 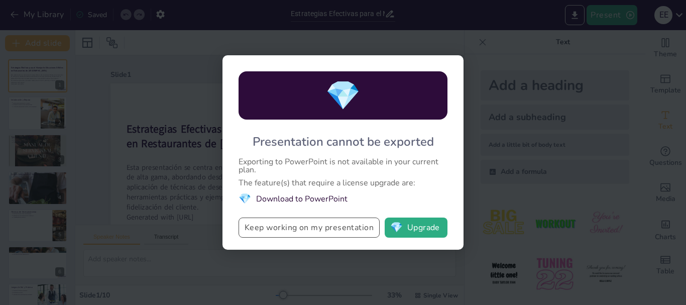 What do you see at coordinates (416, 227) in the screenshot?
I see `button: diamondUpgrade` at bounding box center [416, 227].